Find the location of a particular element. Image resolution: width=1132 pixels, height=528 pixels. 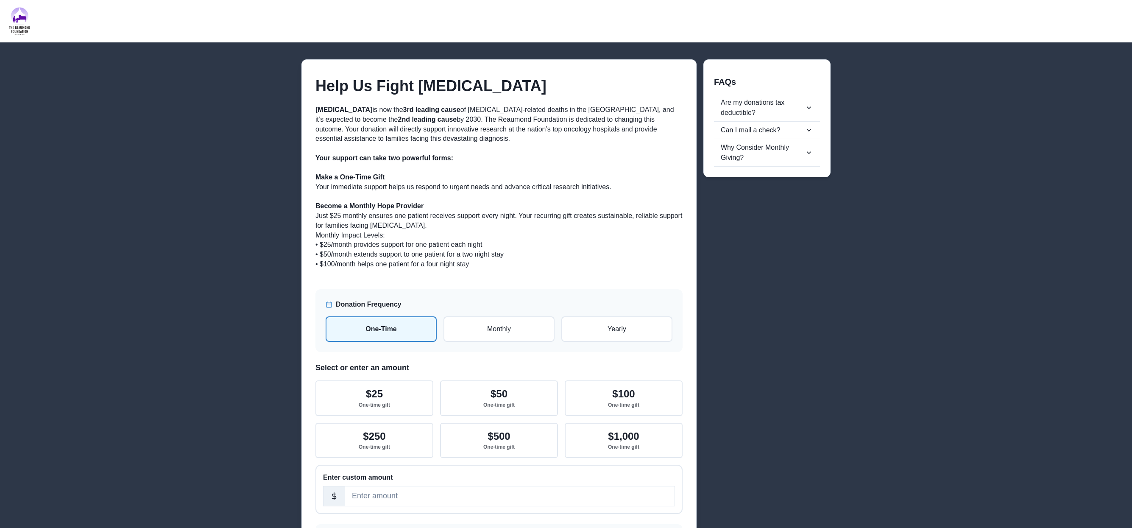

p: • $100/month helps one patient for a four night stay is located at coordinates (499, 264).